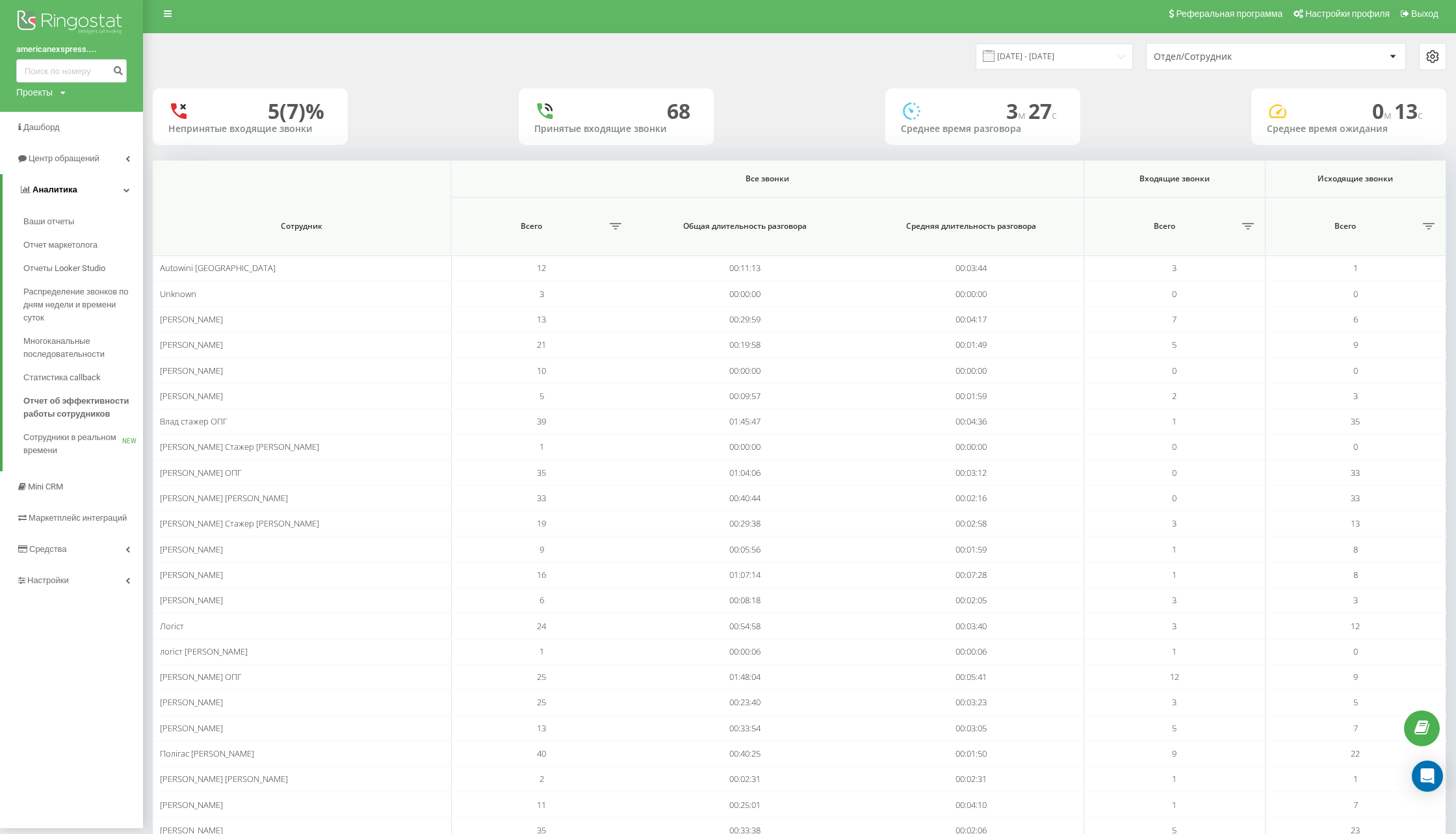 The image size is (1456, 834). I want to click on a: americanexspress...., so click(72, 49).